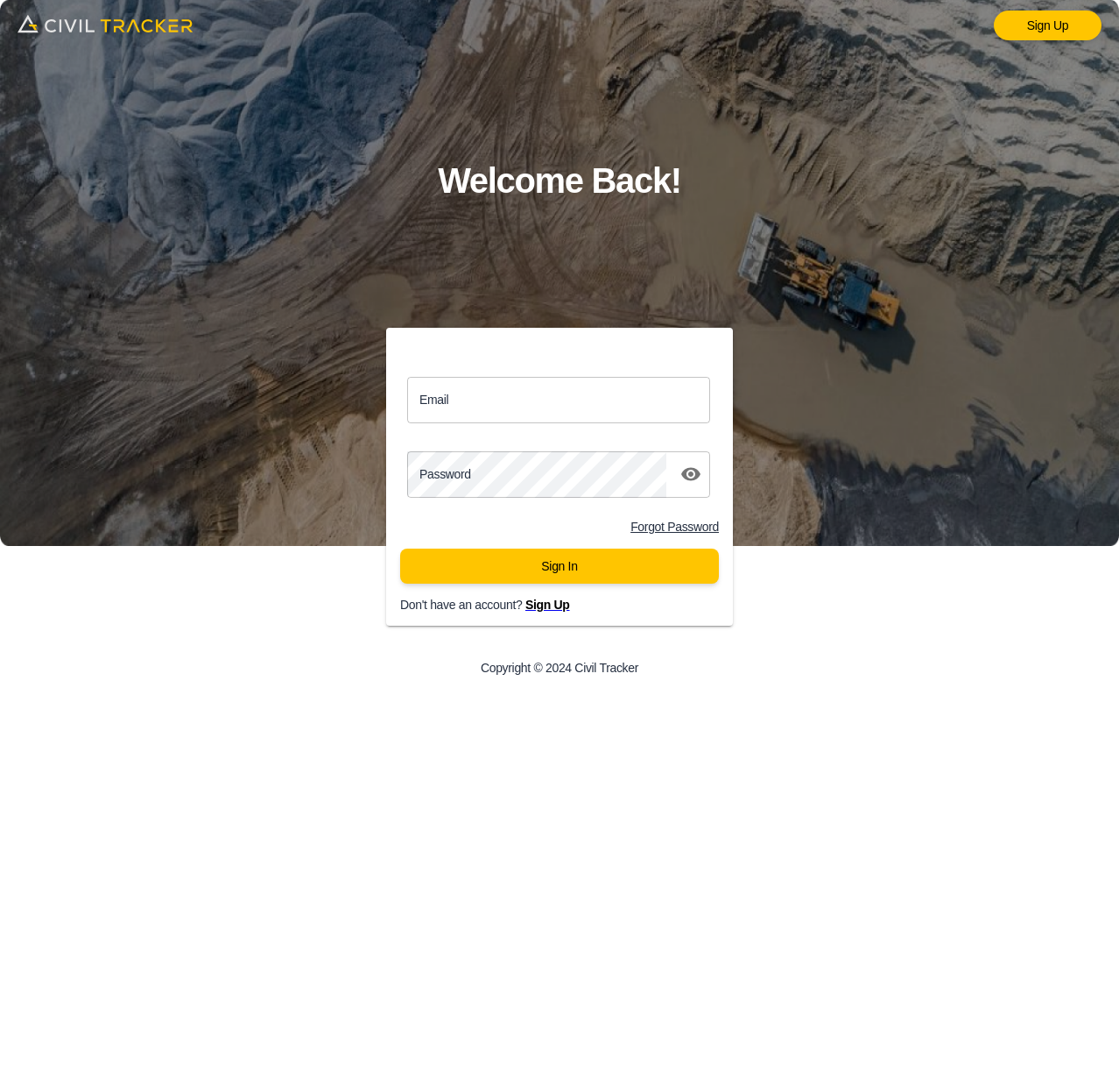 This screenshot has width=1119, height=1092. Describe the element at coordinates (560, 181) in the screenshot. I see `h1: Welcome Back!` at that location.